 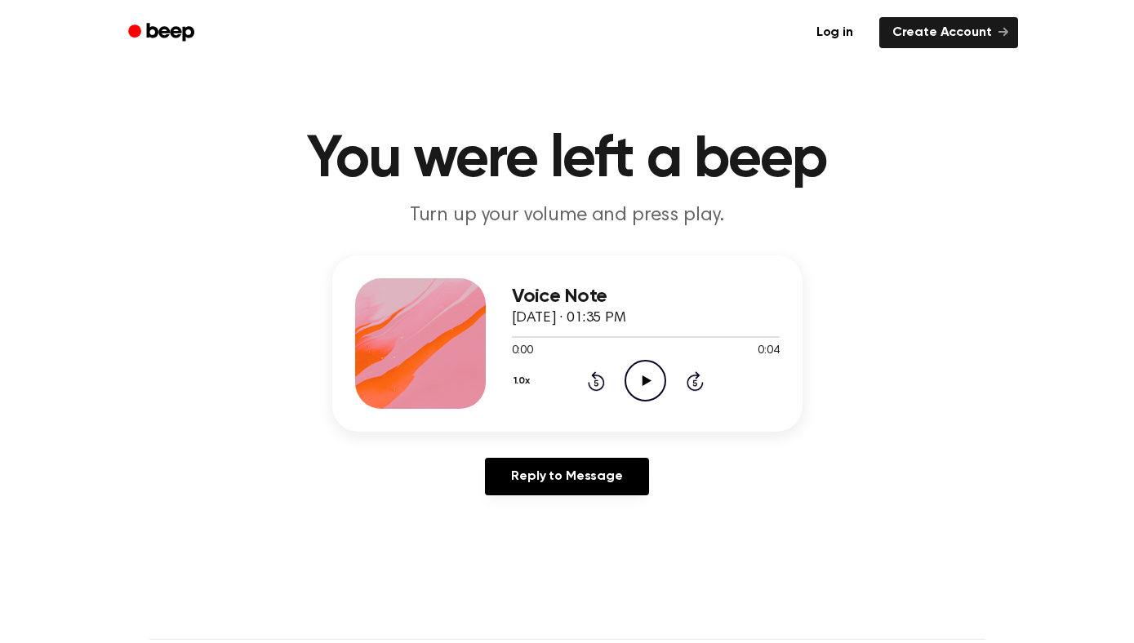 What do you see at coordinates (522, 351) in the screenshot?
I see `span: 0:00` at bounding box center [522, 351].